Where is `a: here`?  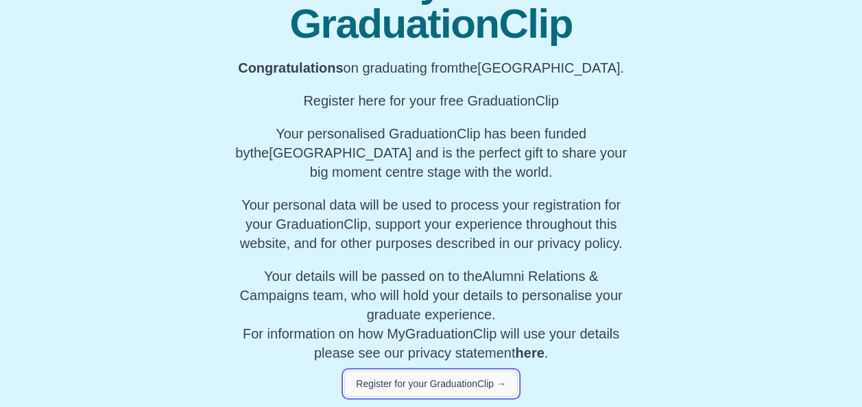
a: here is located at coordinates (529, 353).